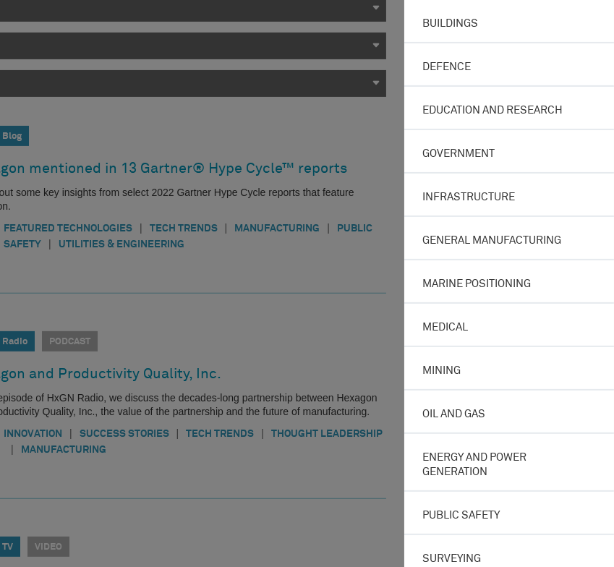 The width and height of the screenshot is (614, 567). Describe the element at coordinates (501, 559) in the screenshot. I see `a: Surveying` at that location.